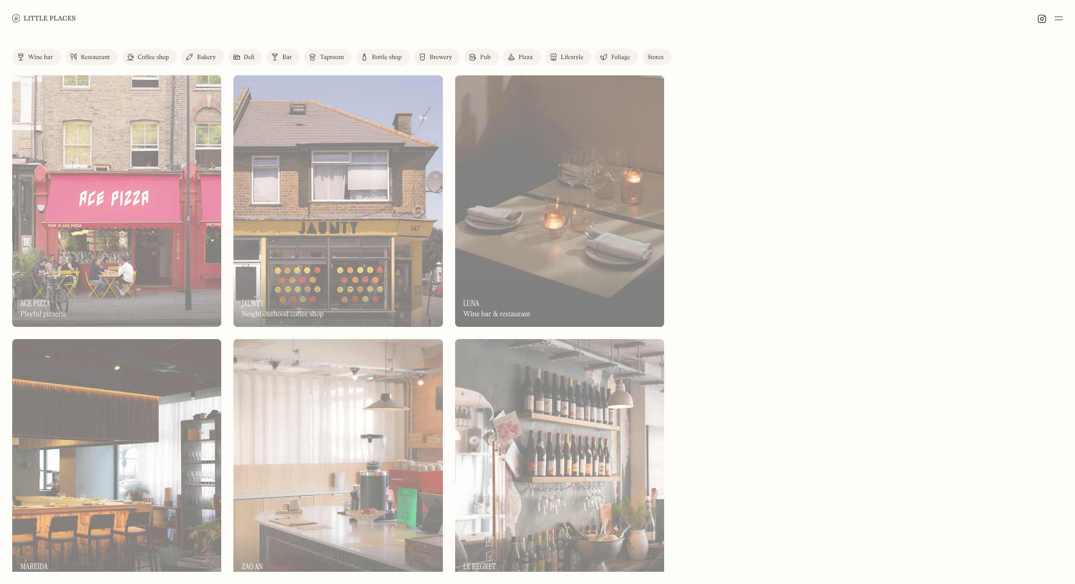 The image size is (1075, 584). Describe the element at coordinates (43, 314) in the screenshot. I see `div: Playful pizzeria` at that location.